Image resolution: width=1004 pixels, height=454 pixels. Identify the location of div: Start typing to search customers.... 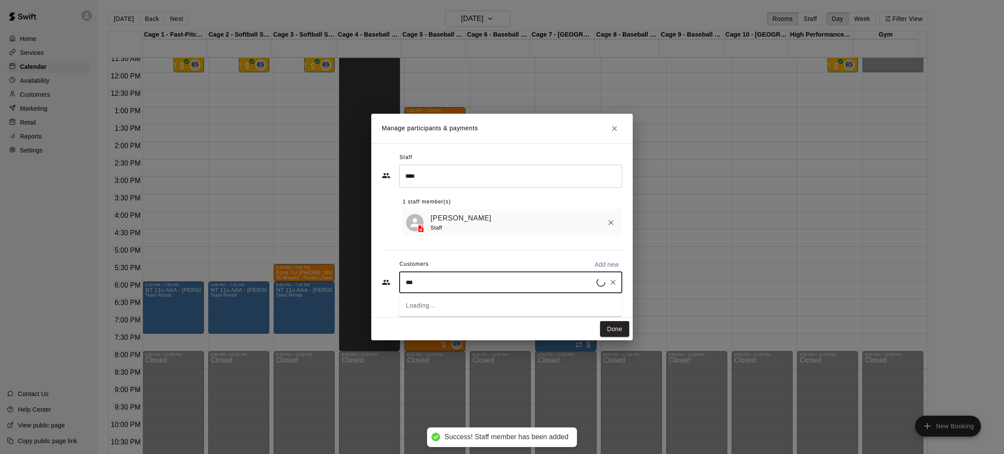
(510, 282).